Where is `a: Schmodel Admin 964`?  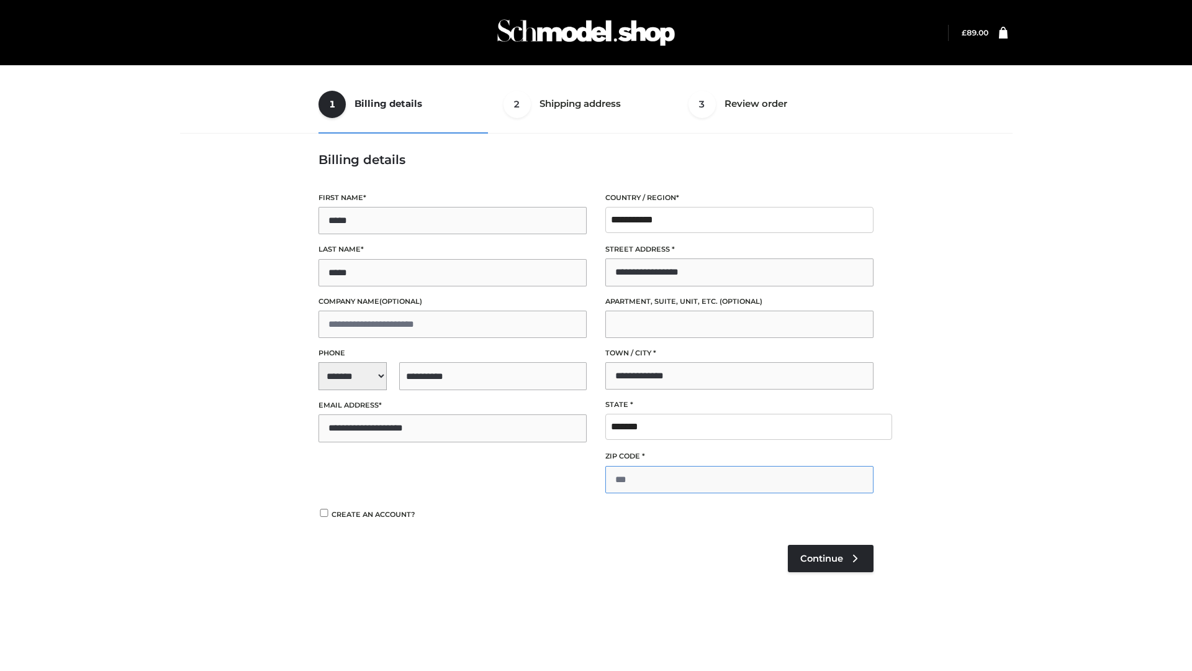 a: Schmodel Admin 964 is located at coordinates (586, 32).